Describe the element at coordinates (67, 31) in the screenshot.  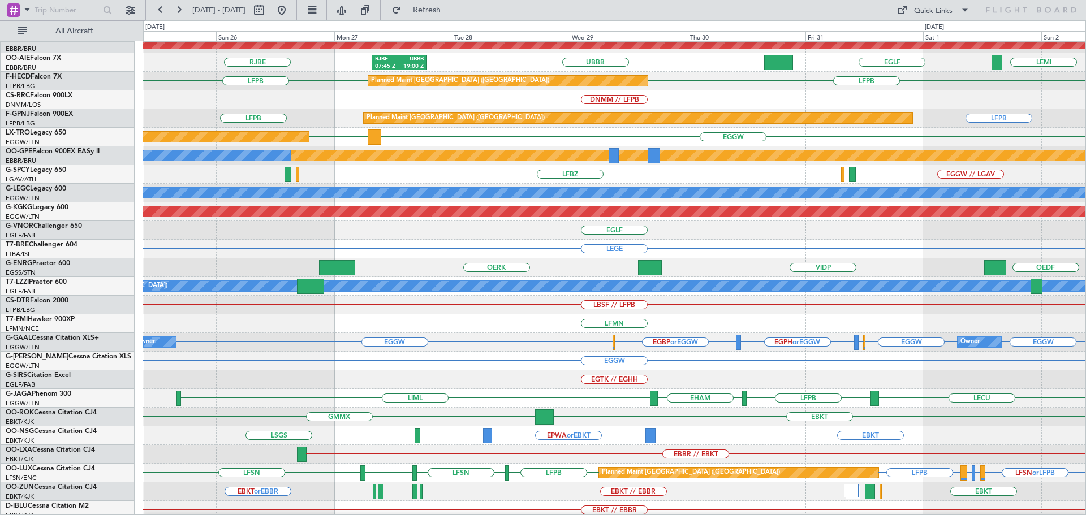
I see `button: All Aircraft` at that location.